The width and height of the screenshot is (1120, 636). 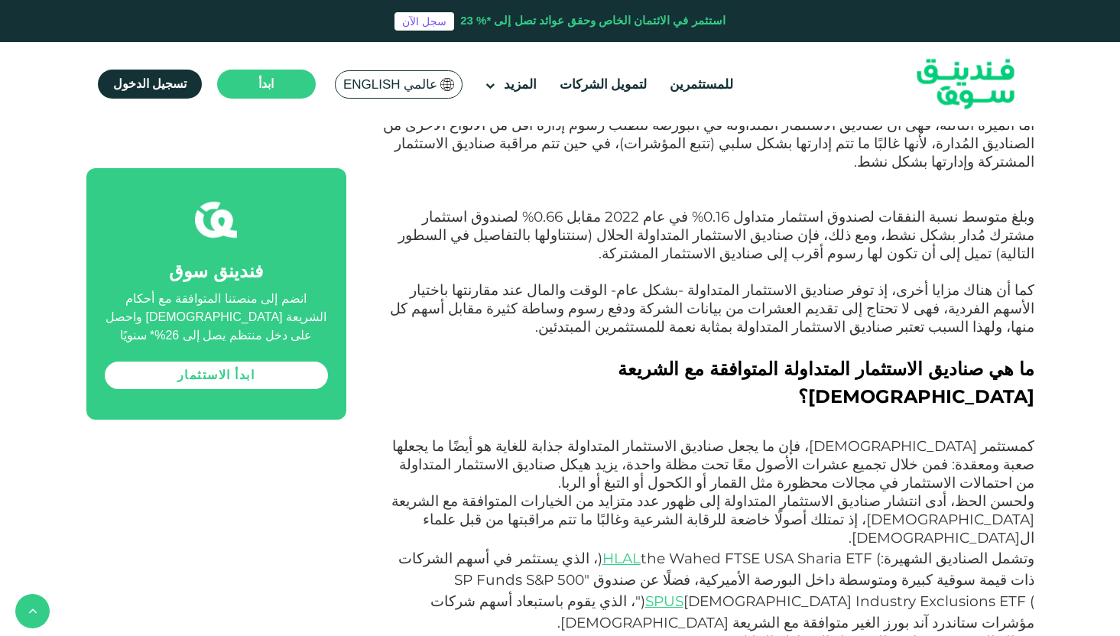 I want to click on a: ابدأ الاستثمار, so click(x=216, y=375).